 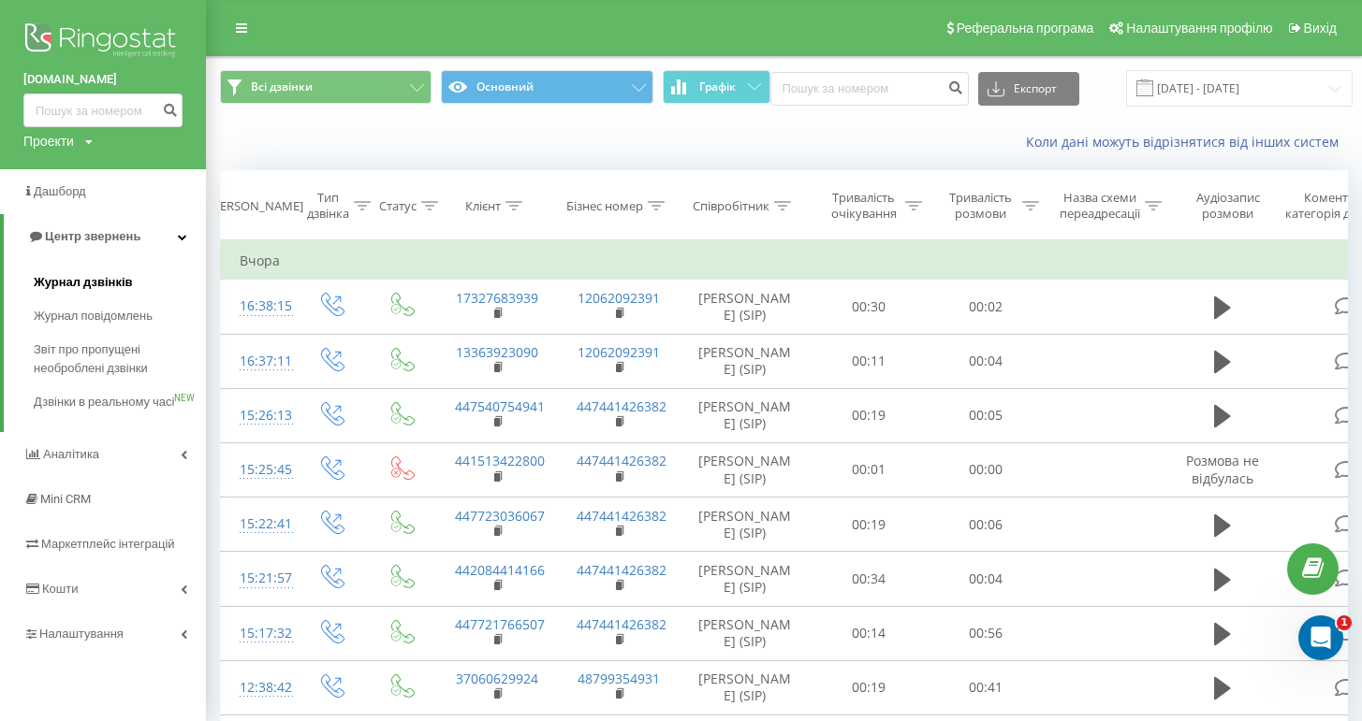 I want to click on div: 15:21:57, so click(x=258, y=578).